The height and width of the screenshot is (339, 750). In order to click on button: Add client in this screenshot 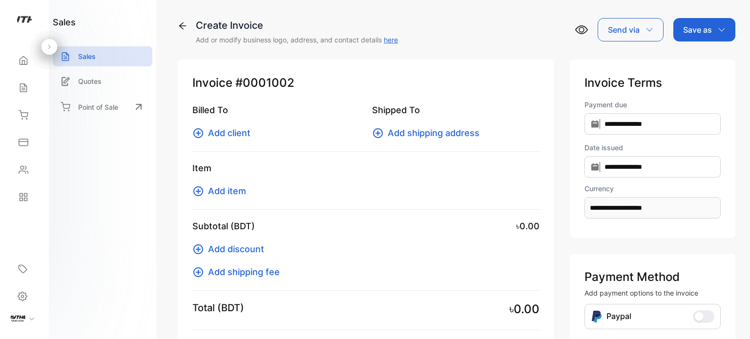, I will do `click(224, 133)`.